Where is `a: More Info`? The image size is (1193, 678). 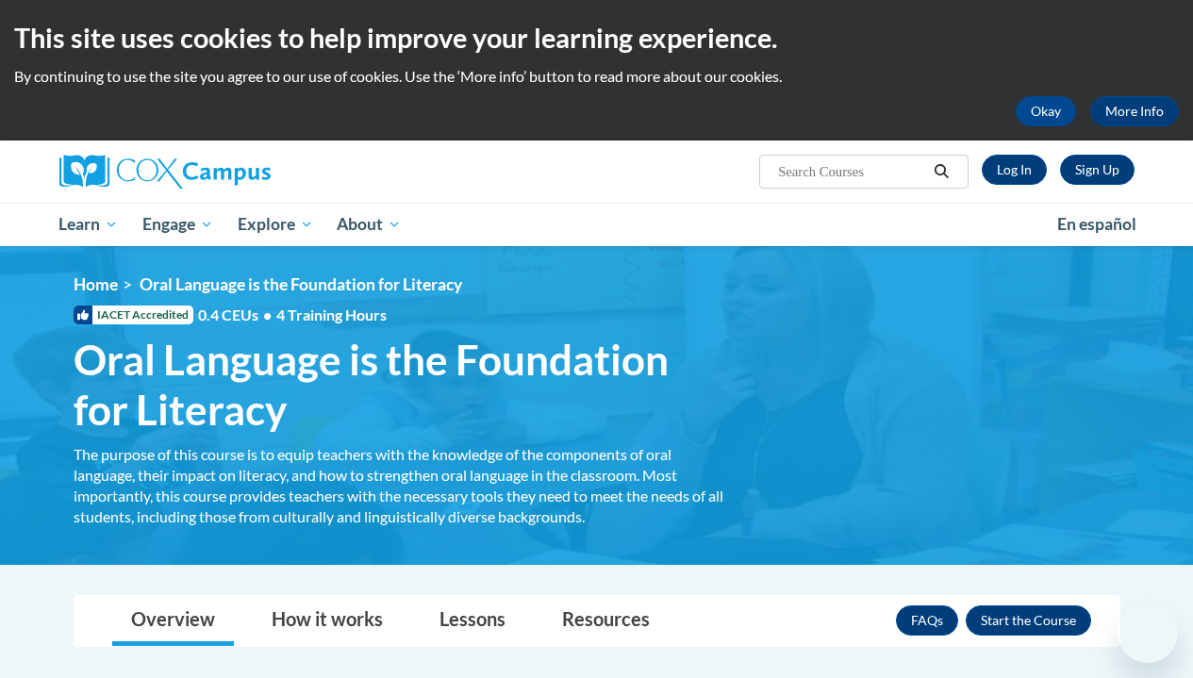 a: More Info is located at coordinates (1134, 111).